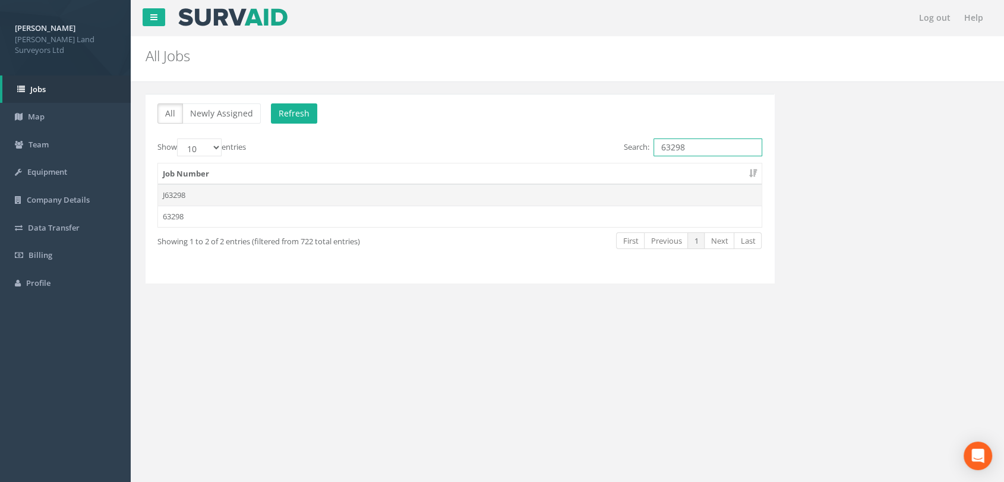 The width and height of the screenshot is (1004, 482). Describe the element at coordinates (38, 283) in the screenshot. I see `span: Profile` at that location.